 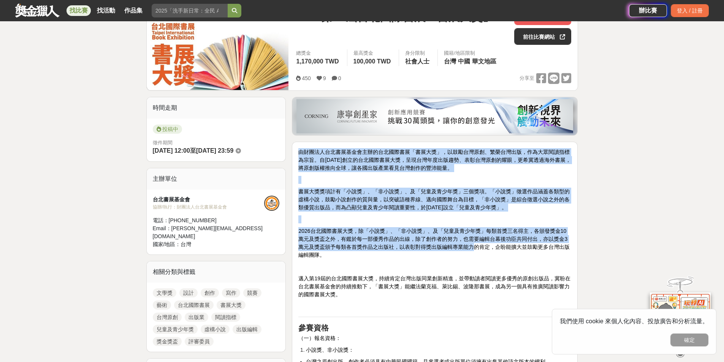 I want to click on a: 書展大獎, so click(x=231, y=305).